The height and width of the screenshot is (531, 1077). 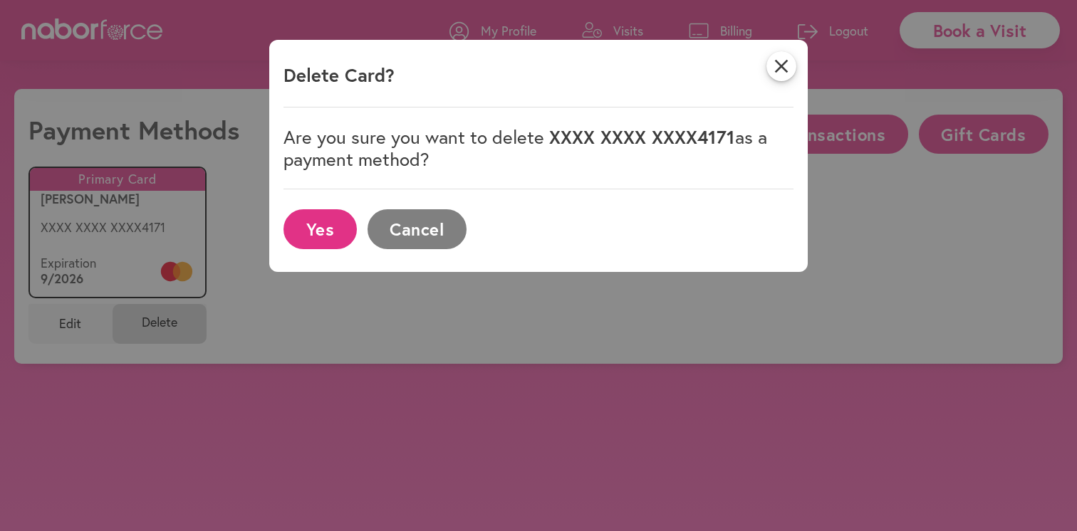 I want to click on p: Delete Card?, so click(x=339, y=75).